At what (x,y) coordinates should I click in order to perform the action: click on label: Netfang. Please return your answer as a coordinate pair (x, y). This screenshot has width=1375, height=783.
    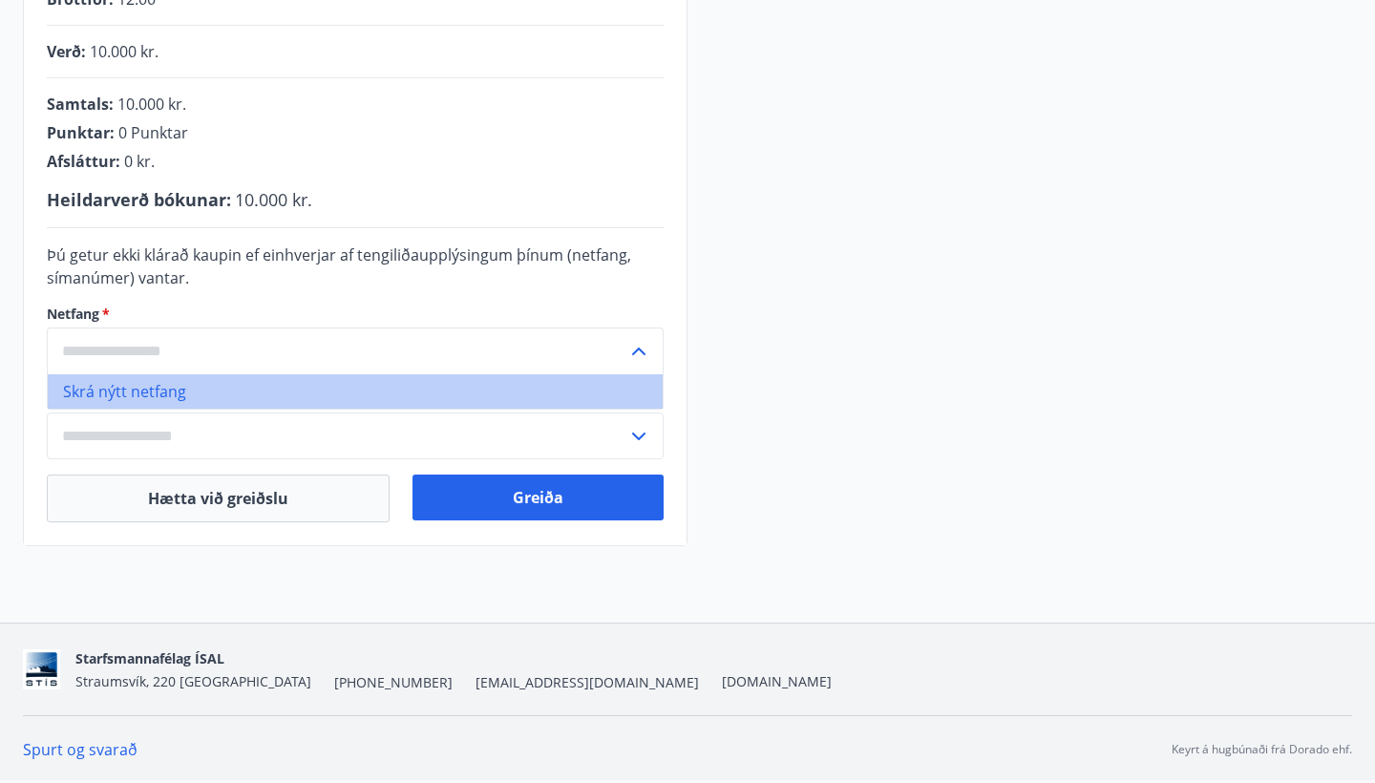
    Looking at the image, I should click on (355, 314).